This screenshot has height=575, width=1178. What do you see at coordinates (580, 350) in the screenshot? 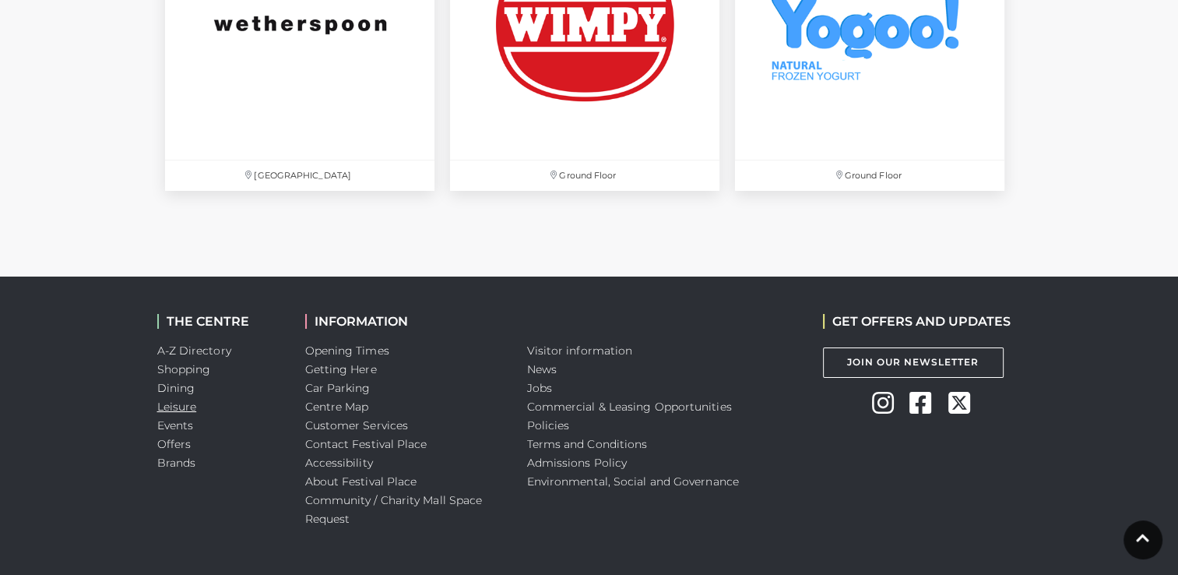
I see `a: Visitor information` at bounding box center [580, 350].